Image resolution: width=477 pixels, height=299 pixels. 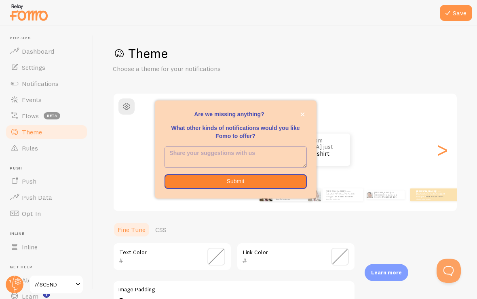 What do you see at coordinates (386, 273) in the screenshot?
I see `div: Learn more` at bounding box center [386, 273].